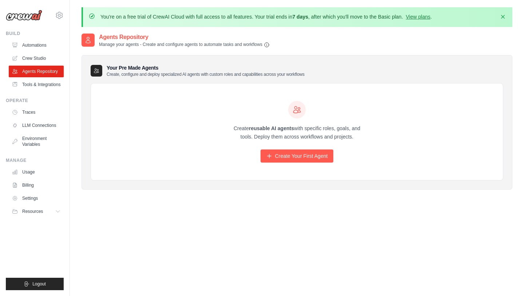 Image resolution: width=524 pixels, height=296 pixels. I want to click on button: Logout, so click(35, 284).